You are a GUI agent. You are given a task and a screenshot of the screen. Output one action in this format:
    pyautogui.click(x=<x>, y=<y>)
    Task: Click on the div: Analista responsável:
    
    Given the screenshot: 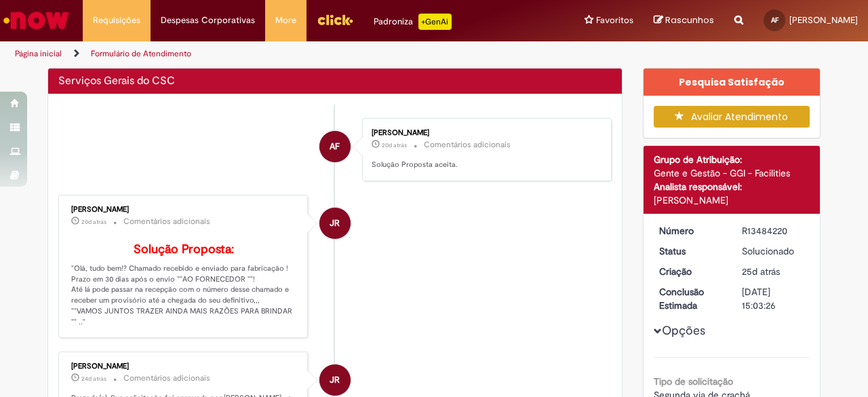 What is the action you would take?
    pyautogui.click(x=732, y=186)
    